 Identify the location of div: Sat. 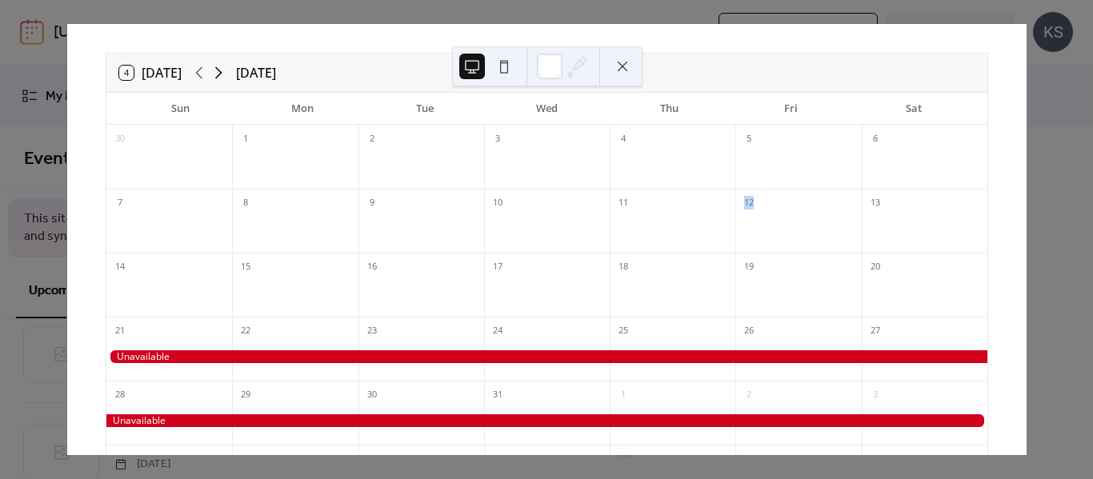
(913, 109).